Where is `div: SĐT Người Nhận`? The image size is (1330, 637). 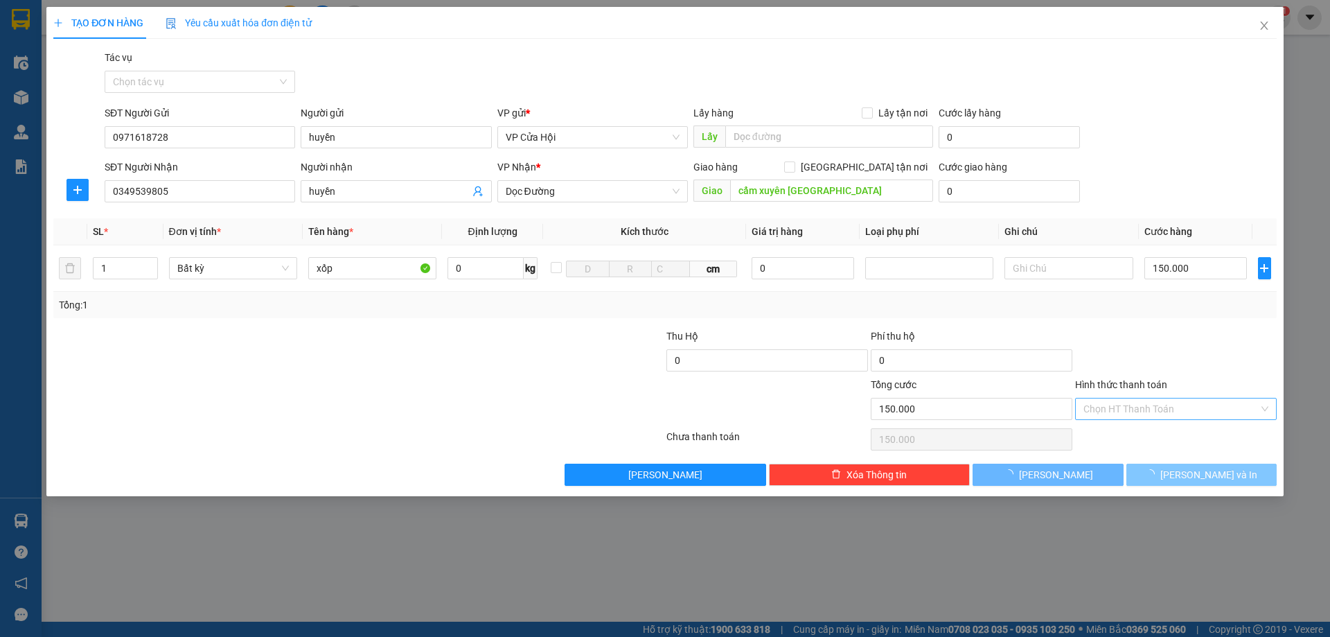 div: SĐT Người Nhận is located at coordinates (199, 167).